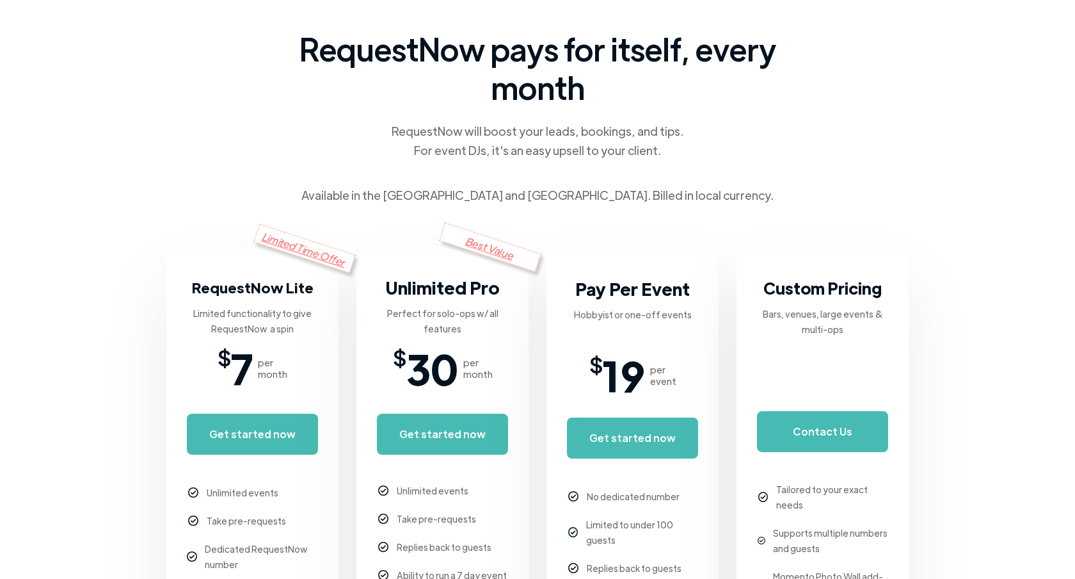 The image size is (1075, 579). Describe the element at coordinates (823, 321) in the screenshot. I see `div: Bars, venues, large events & multi-ops` at that location.